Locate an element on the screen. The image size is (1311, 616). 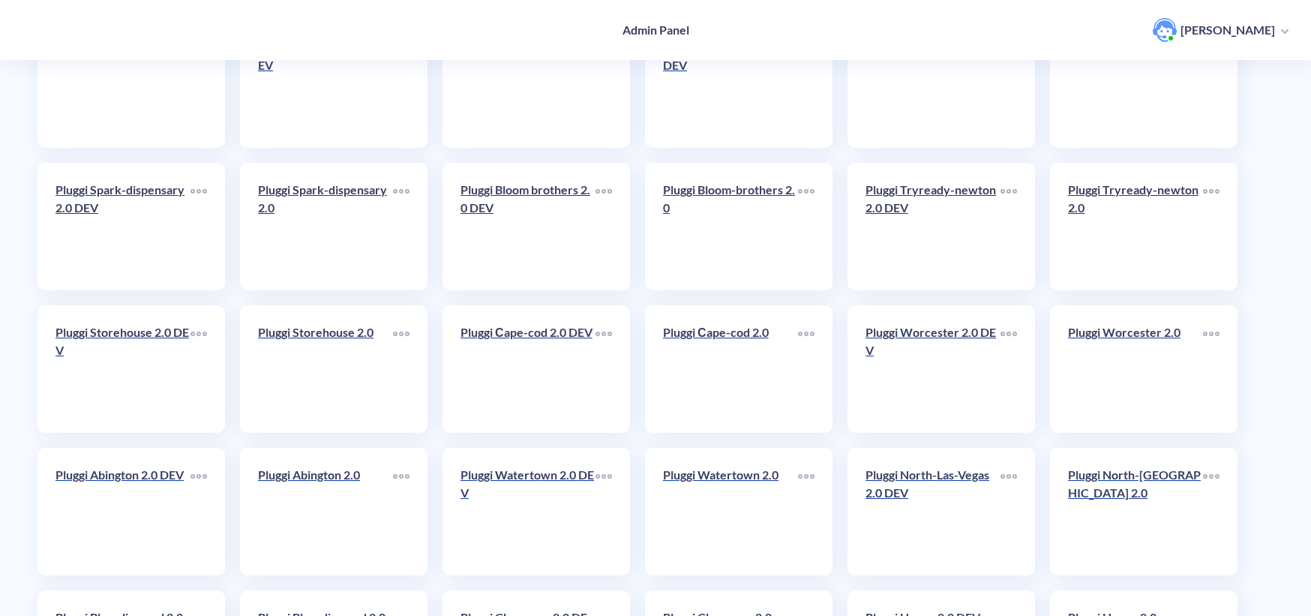
a: Pluggi Spark-dispensary 2.0 DEV is located at coordinates (123, 227).